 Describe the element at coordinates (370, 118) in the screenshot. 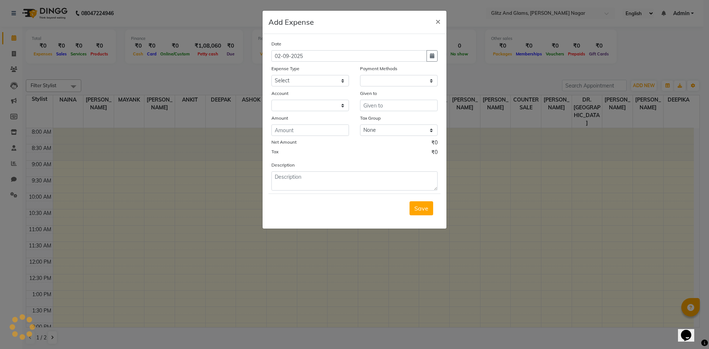

I see `label: Tax Group` at that location.